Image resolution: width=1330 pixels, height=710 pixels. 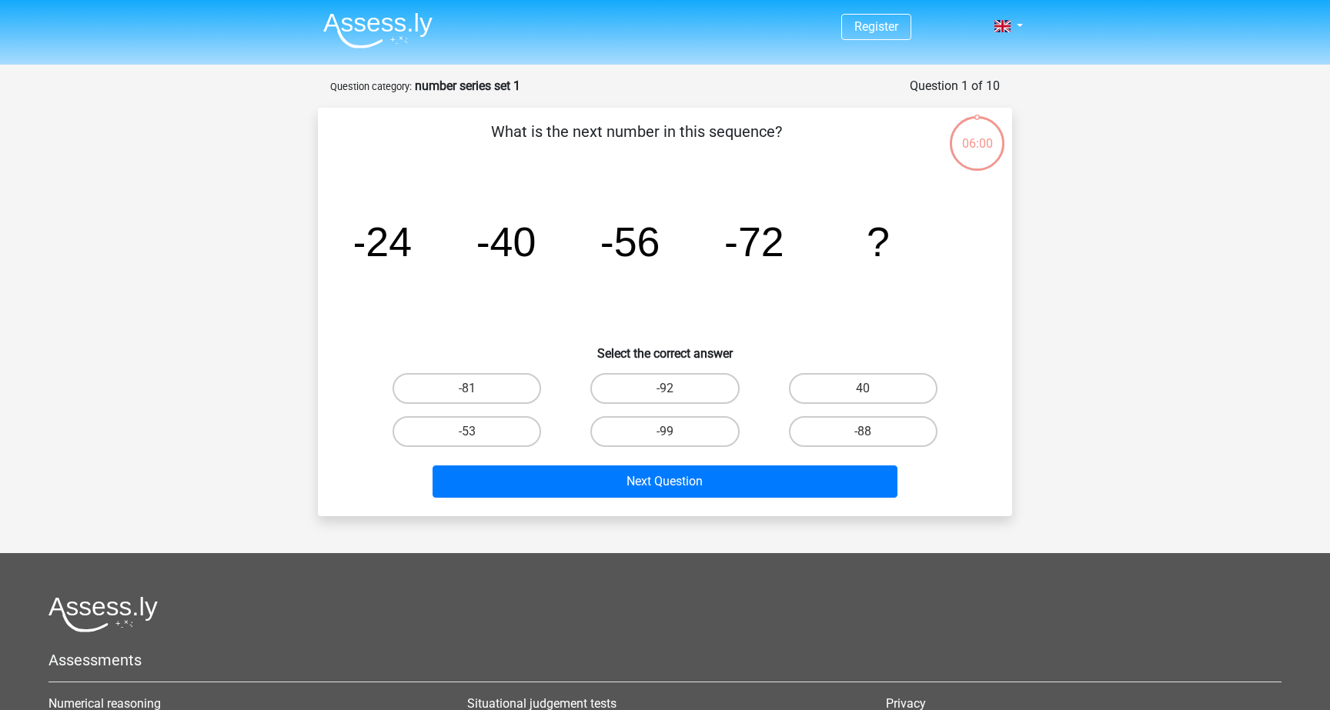 What do you see at coordinates (664, 432) in the screenshot?
I see `label: -99` at bounding box center [664, 432].